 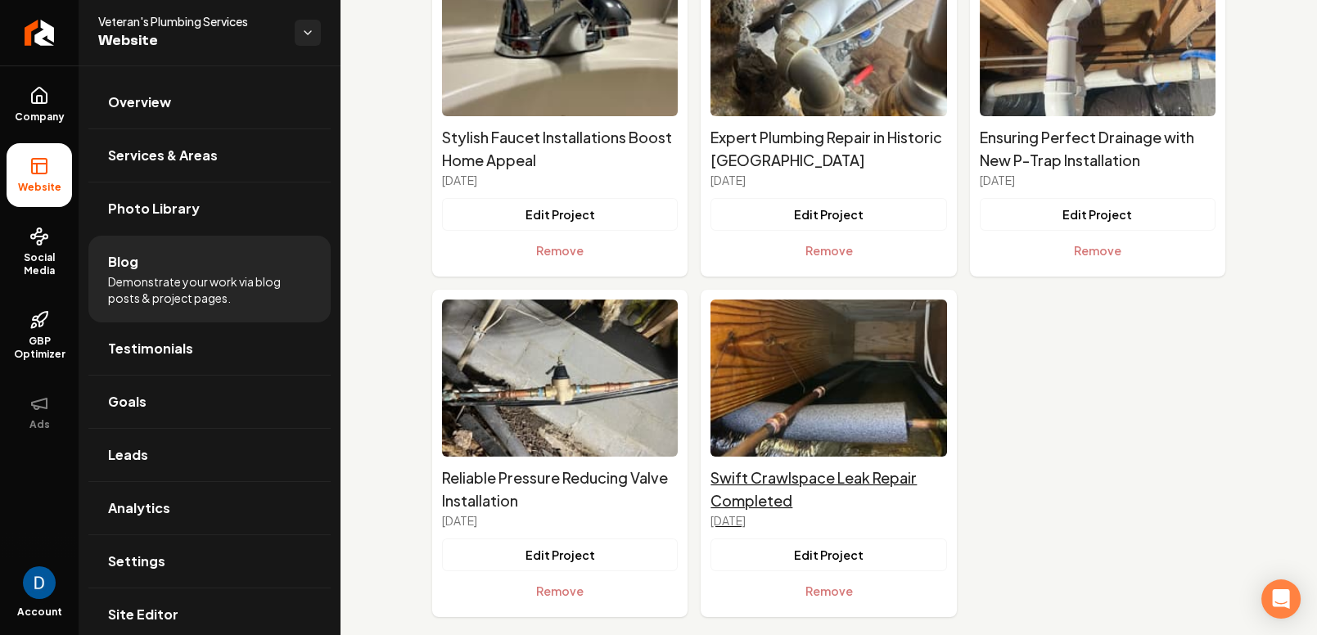 I want to click on span: Social Media, so click(x=39, y=264).